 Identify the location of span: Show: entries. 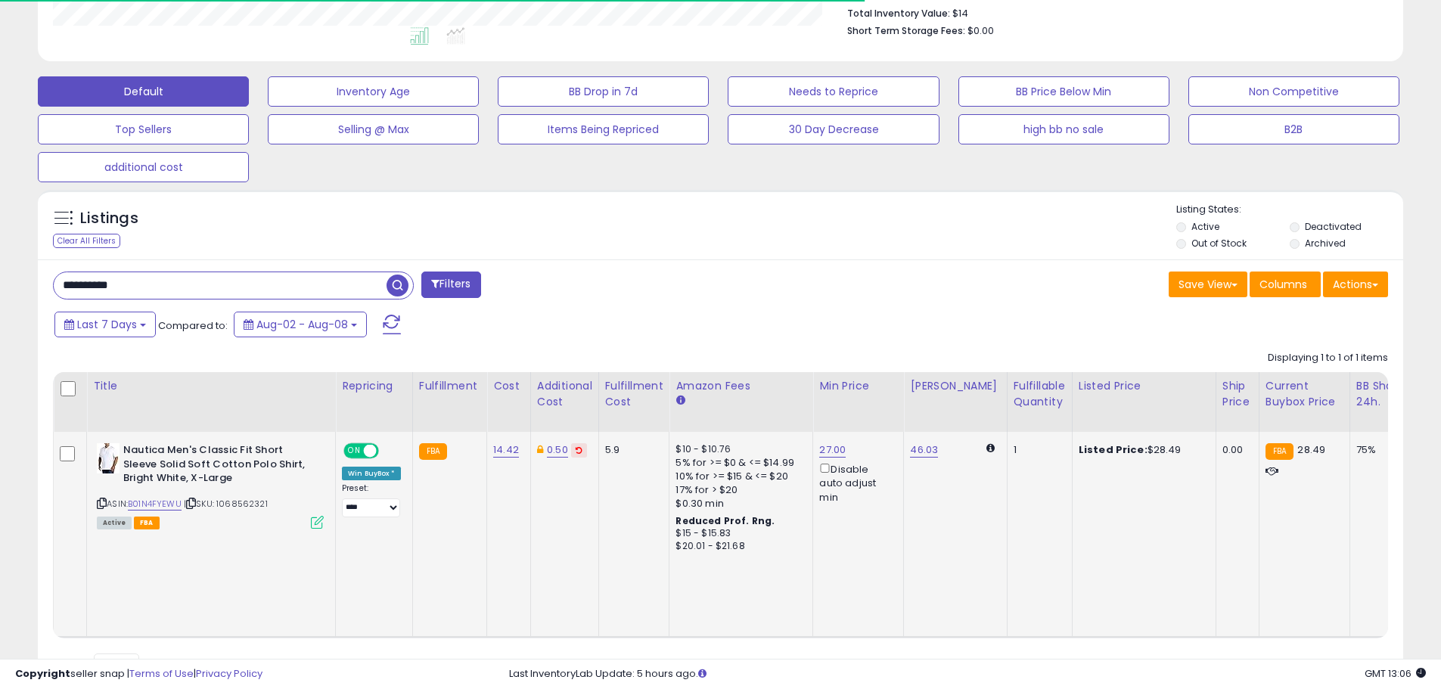
(119, 665).